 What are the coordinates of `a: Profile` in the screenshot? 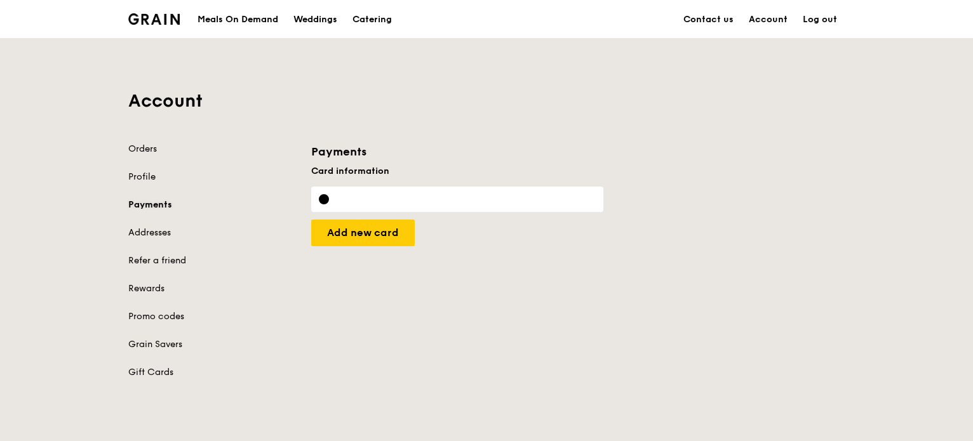 It's located at (212, 177).